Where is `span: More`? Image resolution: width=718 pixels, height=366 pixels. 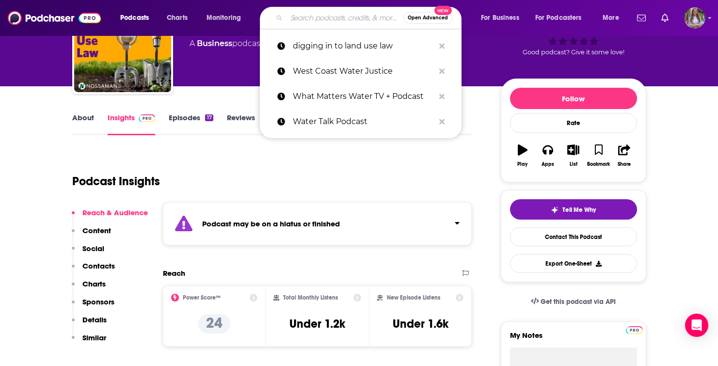 span: More is located at coordinates (611, 18).